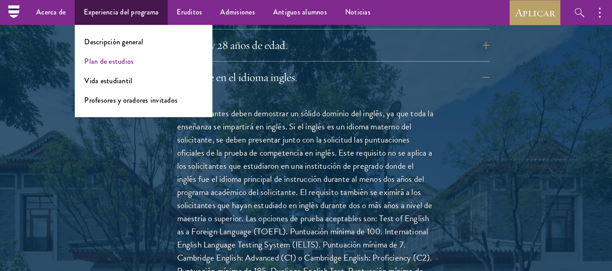 This screenshot has width=612, height=271. I want to click on button: Debe tener entre 18 y 28 años de edad., so click(306, 45).